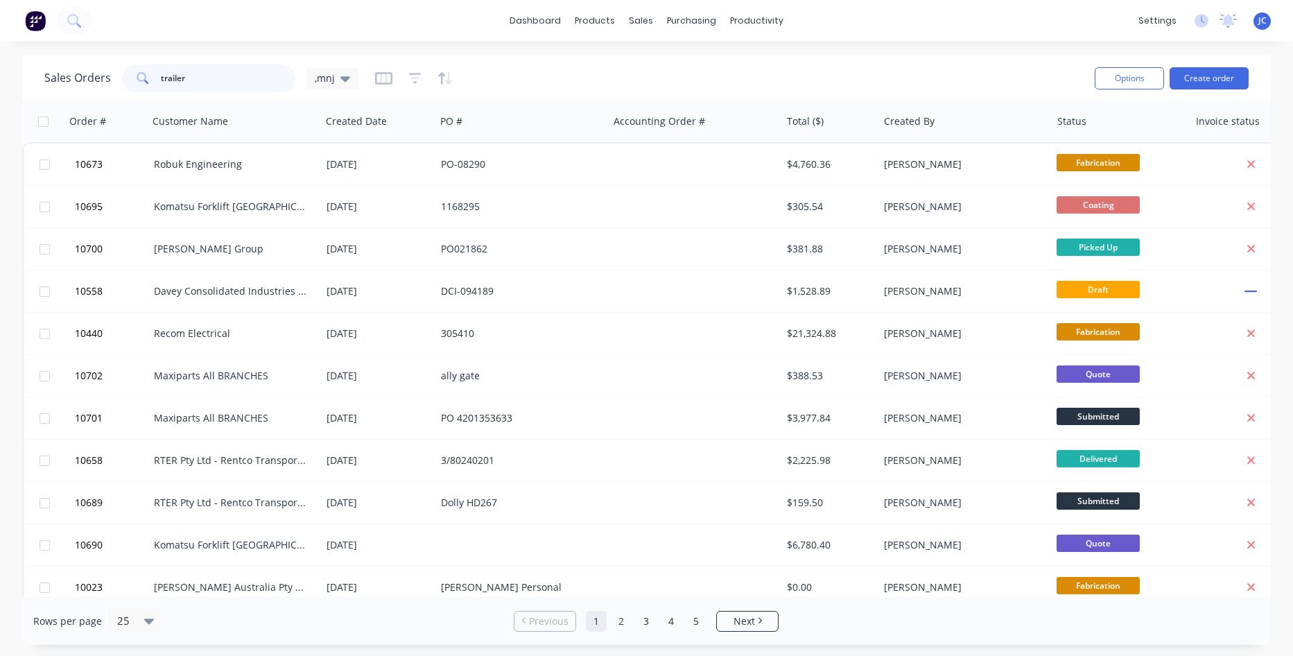  I want to click on span: Delivered, so click(1098, 458).